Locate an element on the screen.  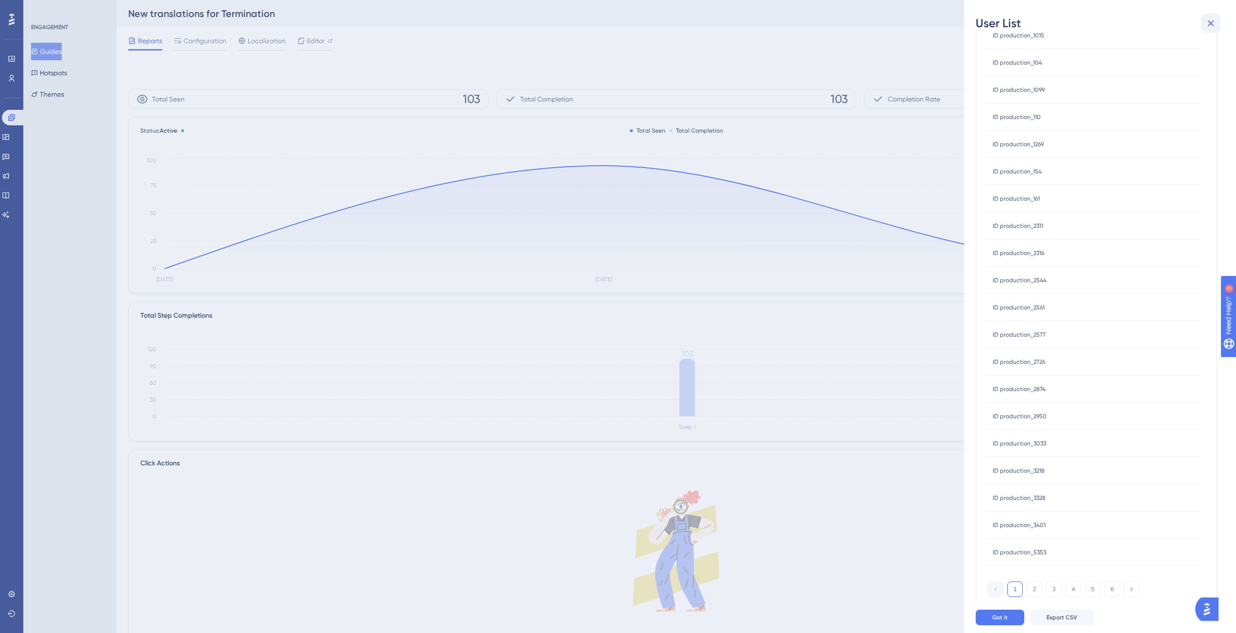
span: Need Help? is located at coordinates (42, 8).